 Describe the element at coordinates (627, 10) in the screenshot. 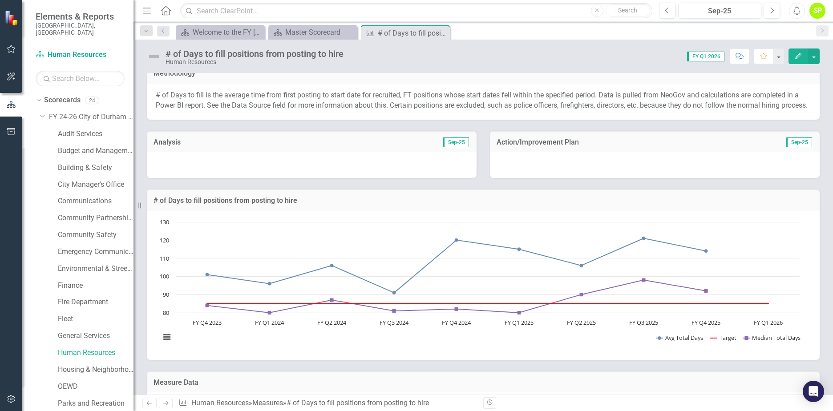

I see `span: Search` at that location.